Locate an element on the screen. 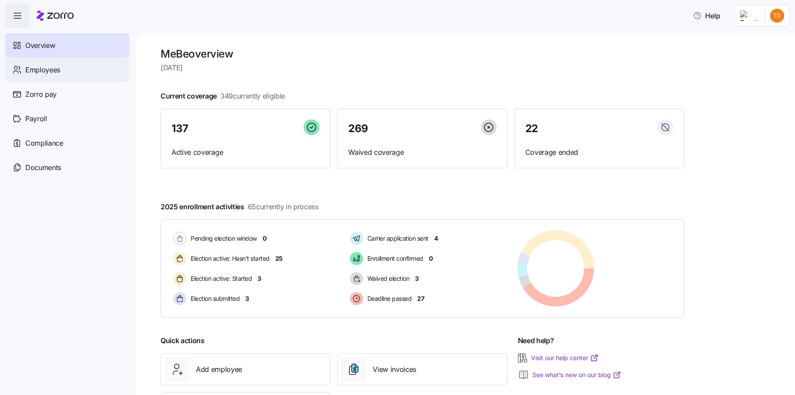  a: Zorro pay is located at coordinates (67, 94).